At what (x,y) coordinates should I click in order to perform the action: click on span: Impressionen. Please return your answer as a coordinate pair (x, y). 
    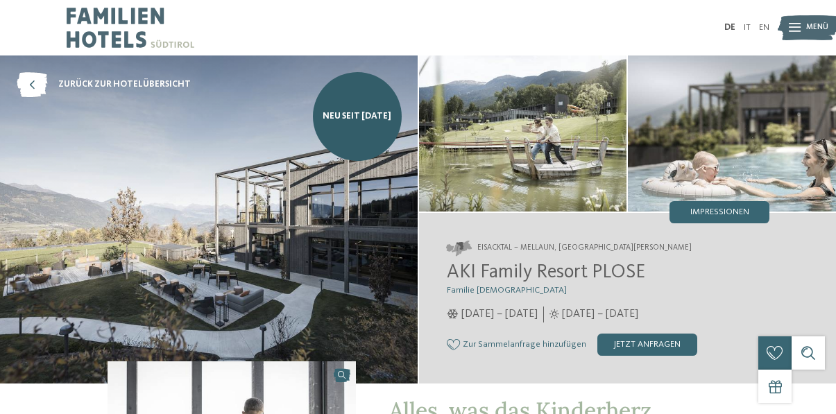
    Looking at the image, I should click on (720, 212).